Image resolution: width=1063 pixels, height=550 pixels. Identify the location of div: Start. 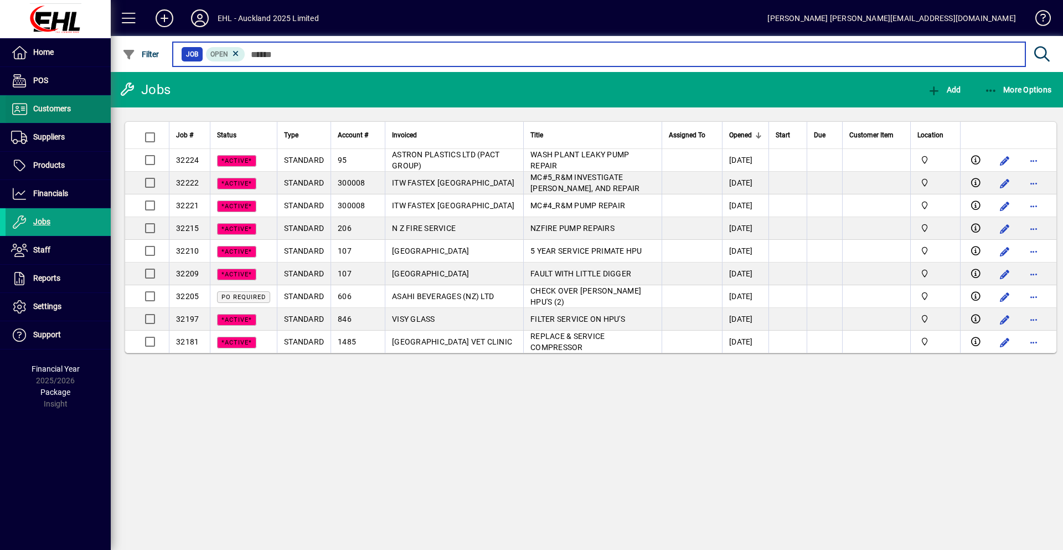
(788, 135).